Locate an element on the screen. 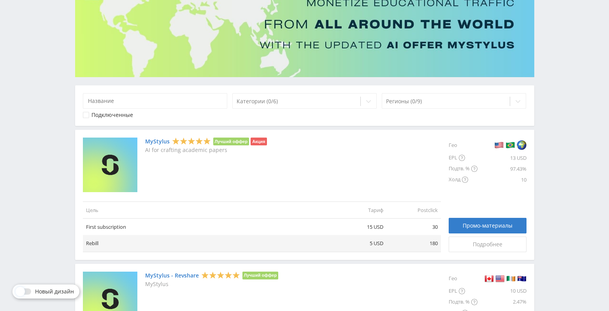  li: Акция is located at coordinates (259, 141).